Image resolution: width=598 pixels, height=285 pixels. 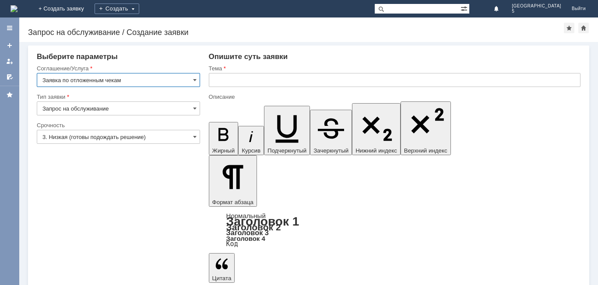 I want to click on a: Заголовок 3, so click(x=247, y=233).